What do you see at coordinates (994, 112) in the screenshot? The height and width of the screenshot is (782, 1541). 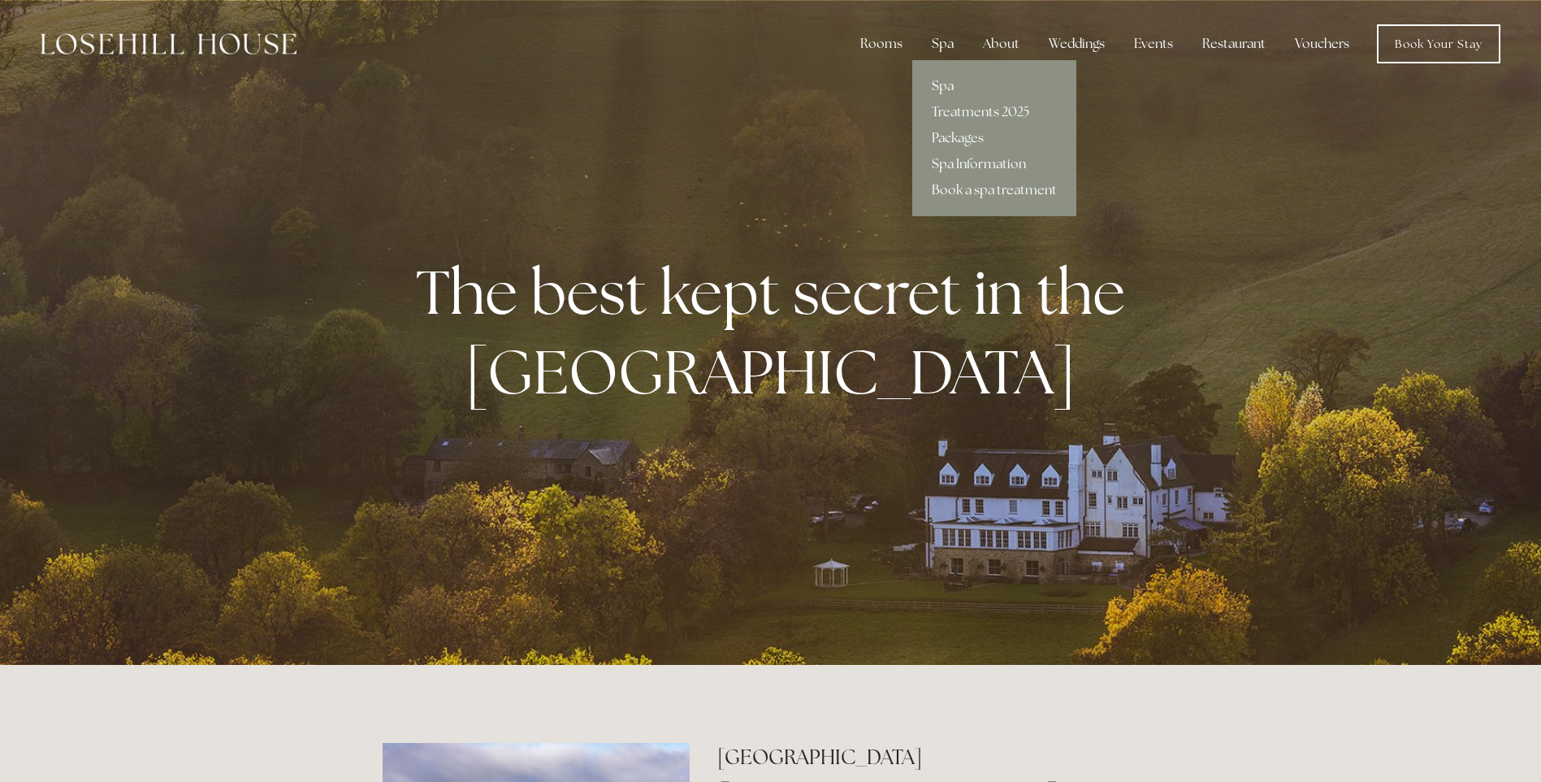 I see `a: Treatments 2025` at bounding box center [994, 112].